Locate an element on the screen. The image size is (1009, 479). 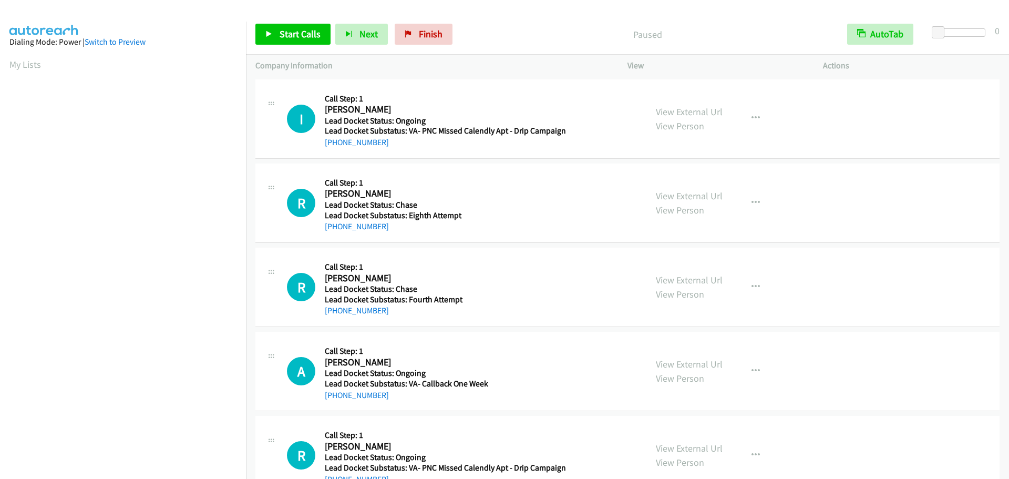
span: Next is located at coordinates (368, 34).